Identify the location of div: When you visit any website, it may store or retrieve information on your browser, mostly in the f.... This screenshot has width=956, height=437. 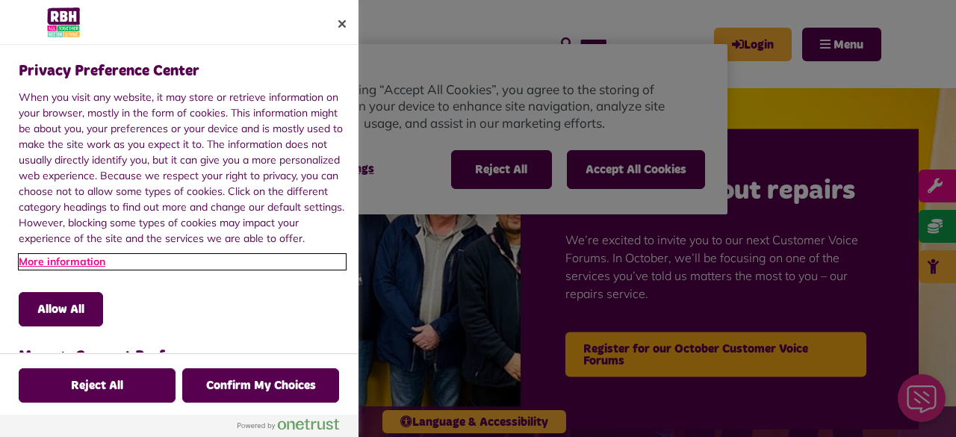
(182, 181).